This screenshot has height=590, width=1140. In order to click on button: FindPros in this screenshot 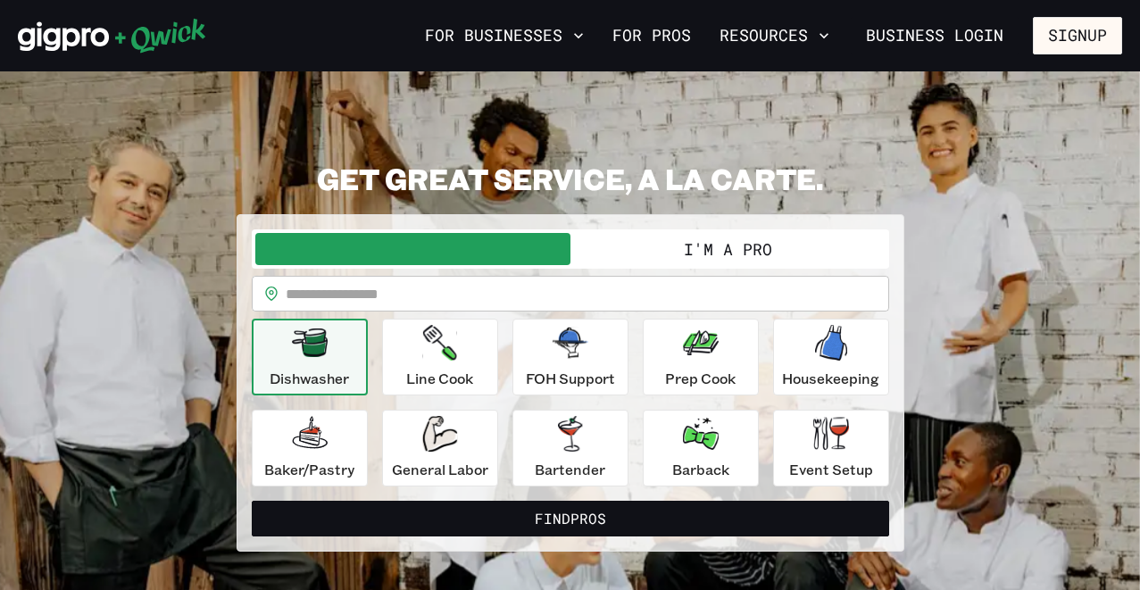, I will do `click(570, 519)`.